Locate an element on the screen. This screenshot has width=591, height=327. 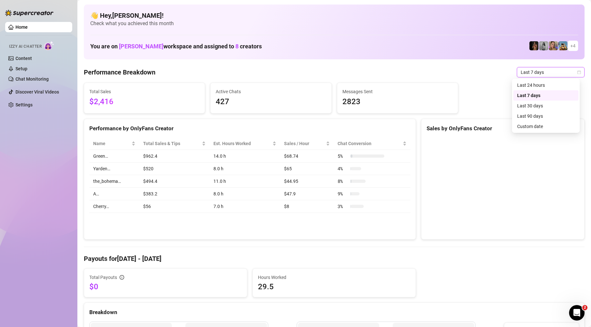
td: $68.74 is located at coordinates (307, 156).